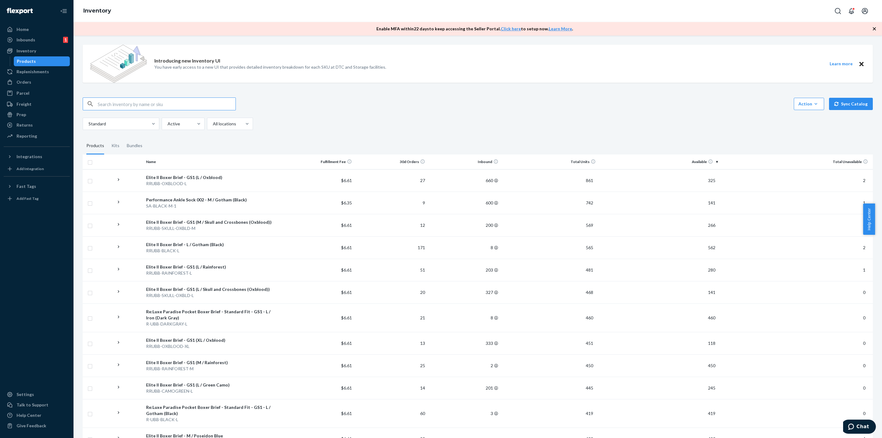  Describe the element at coordinates (212, 267) in the screenshot. I see `div: Elite II Boxer Brief - GS1 (L / Rainforest)` at that location.